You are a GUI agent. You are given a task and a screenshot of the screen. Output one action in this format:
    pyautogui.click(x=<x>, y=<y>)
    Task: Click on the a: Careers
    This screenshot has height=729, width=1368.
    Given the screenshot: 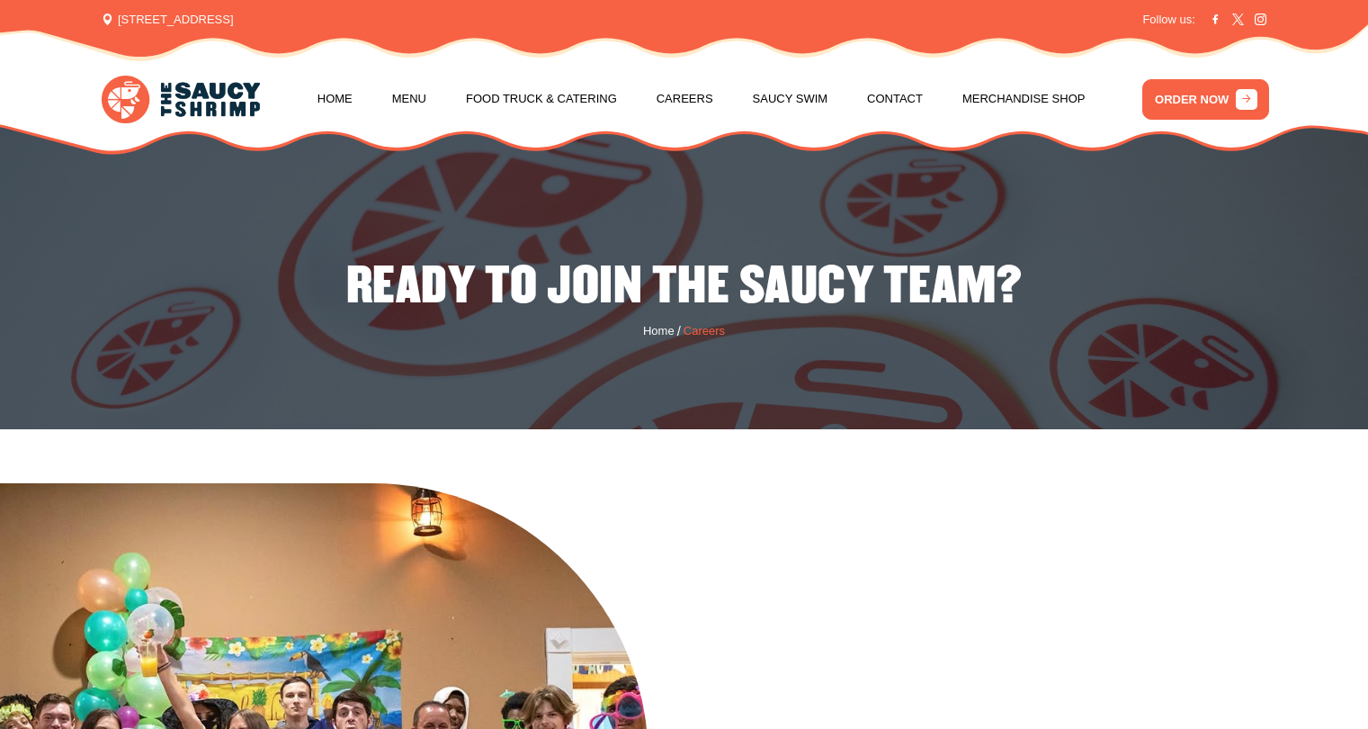 What is the action you would take?
    pyautogui.click(x=685, y=99)
    